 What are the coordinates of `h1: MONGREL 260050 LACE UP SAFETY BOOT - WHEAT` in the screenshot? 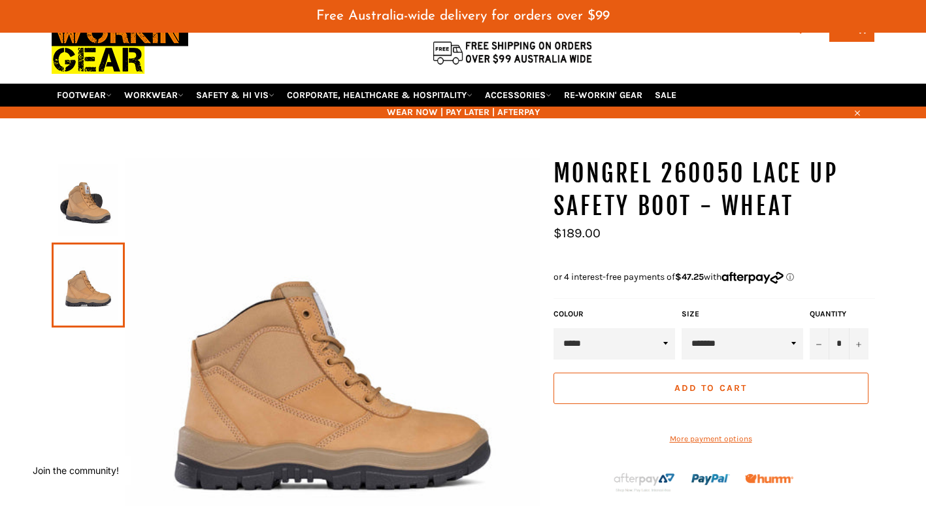 It's located at (714, 189).